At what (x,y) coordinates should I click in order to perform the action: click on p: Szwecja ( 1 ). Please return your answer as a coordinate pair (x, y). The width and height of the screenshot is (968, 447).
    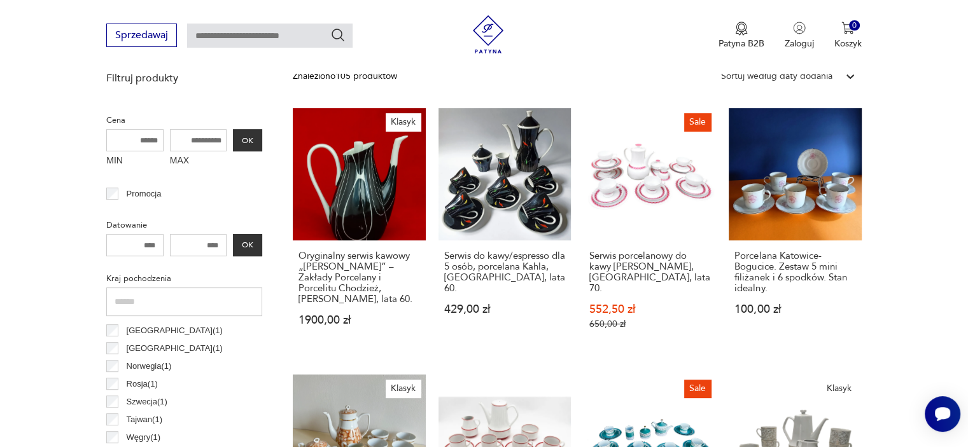
    Looking at the image, I should click on (147, 402).